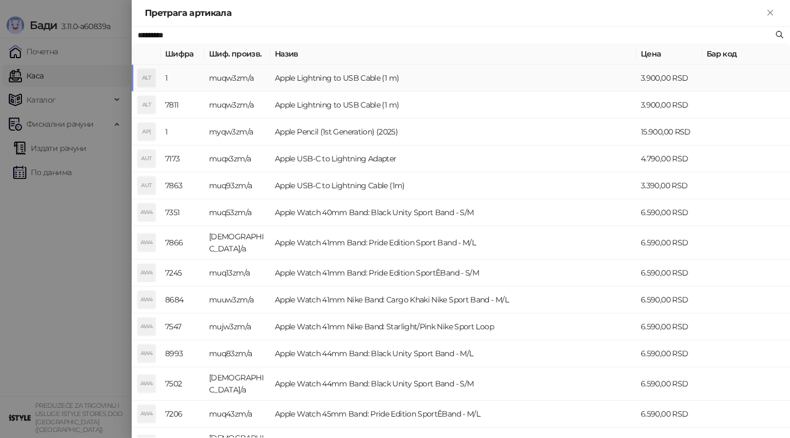 This screenshot has height=438, width=790. What do you see at coordinates (183, 326) in the screenshot?
I see `td: 7547` at bounding box center [183, 326].